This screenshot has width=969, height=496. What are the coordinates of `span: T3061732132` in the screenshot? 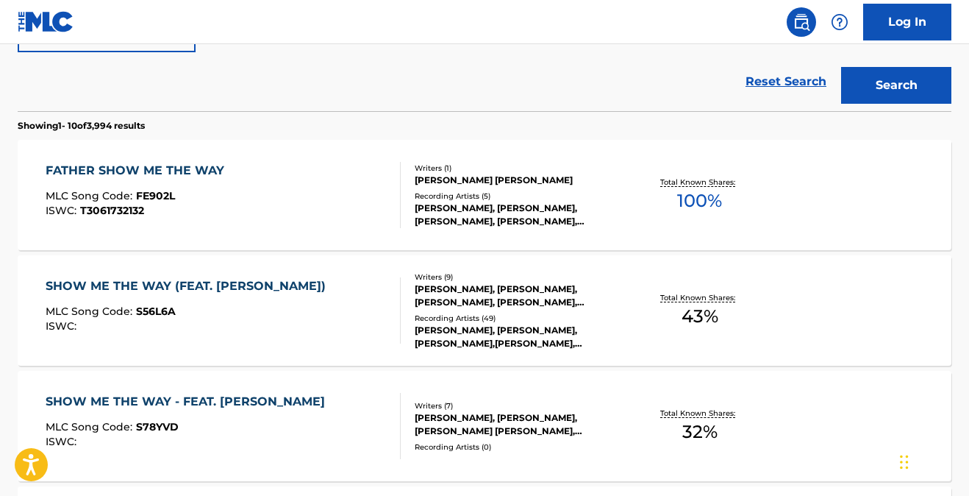 It's located at (112, 210).